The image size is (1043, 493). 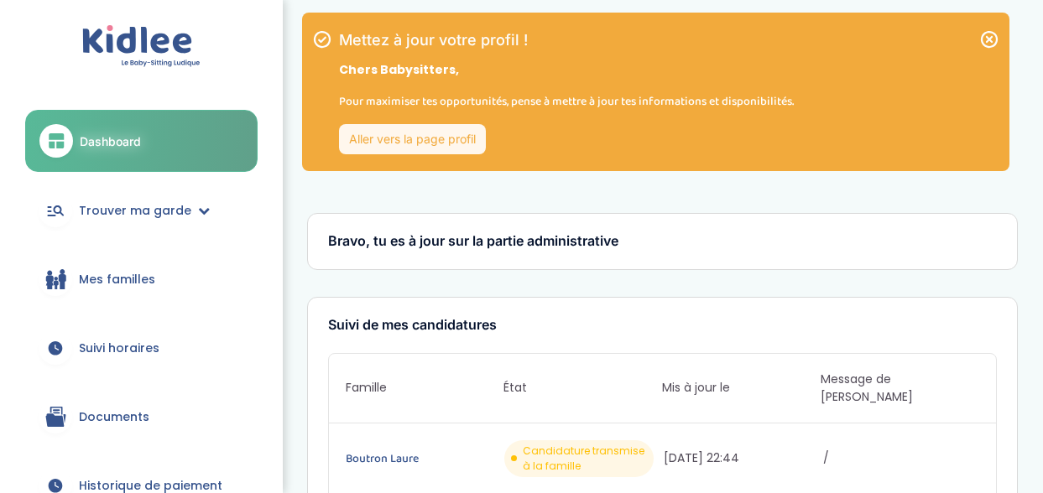 What do you see at coordinates (663, 326) in the screenshot?
I see `h3: Suivi de mes candidatures` at bounding box center [663, 326].